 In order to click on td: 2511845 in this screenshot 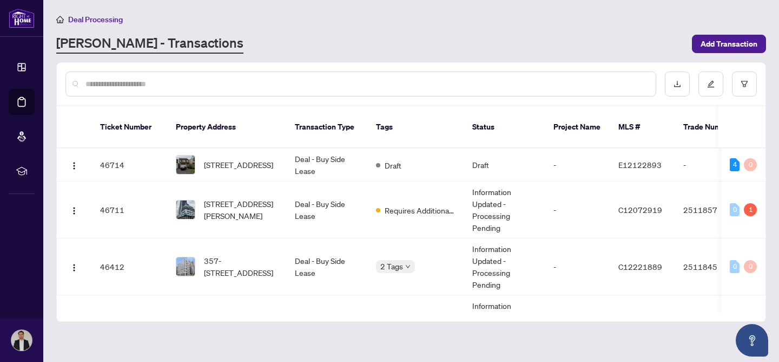, I will do `click(713, 266)`.